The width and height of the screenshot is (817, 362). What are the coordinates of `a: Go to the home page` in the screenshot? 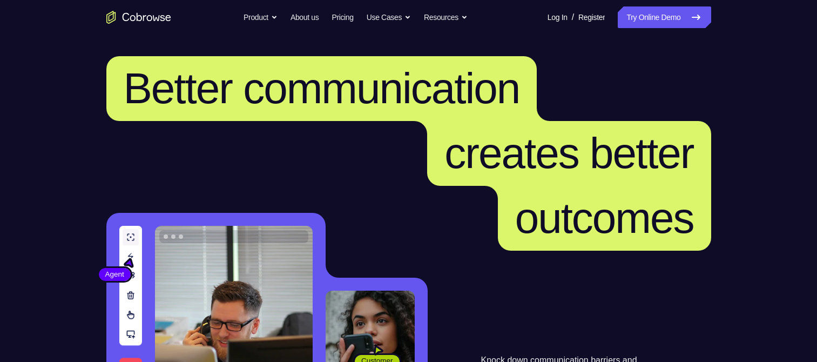 It's located at (139, 17).